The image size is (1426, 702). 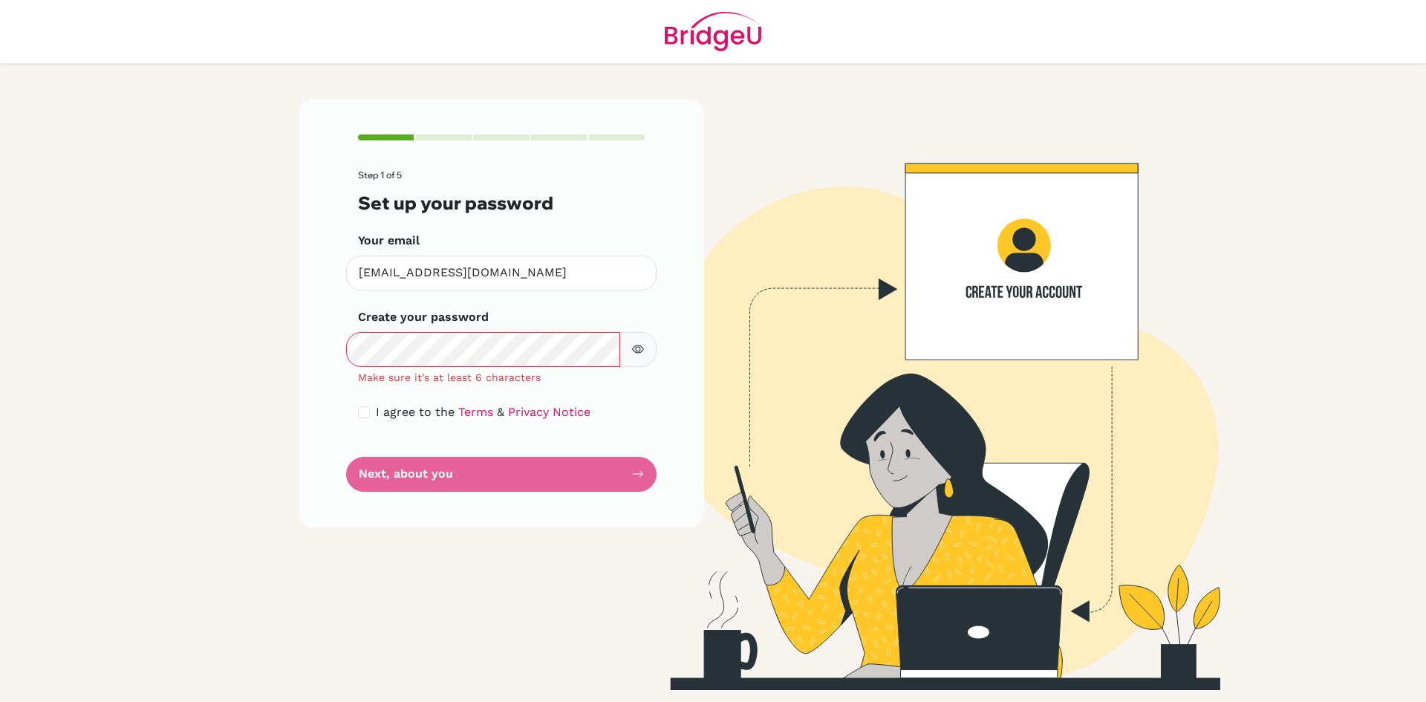 I want to click on label: Create your password, so click(x=423, y=317).